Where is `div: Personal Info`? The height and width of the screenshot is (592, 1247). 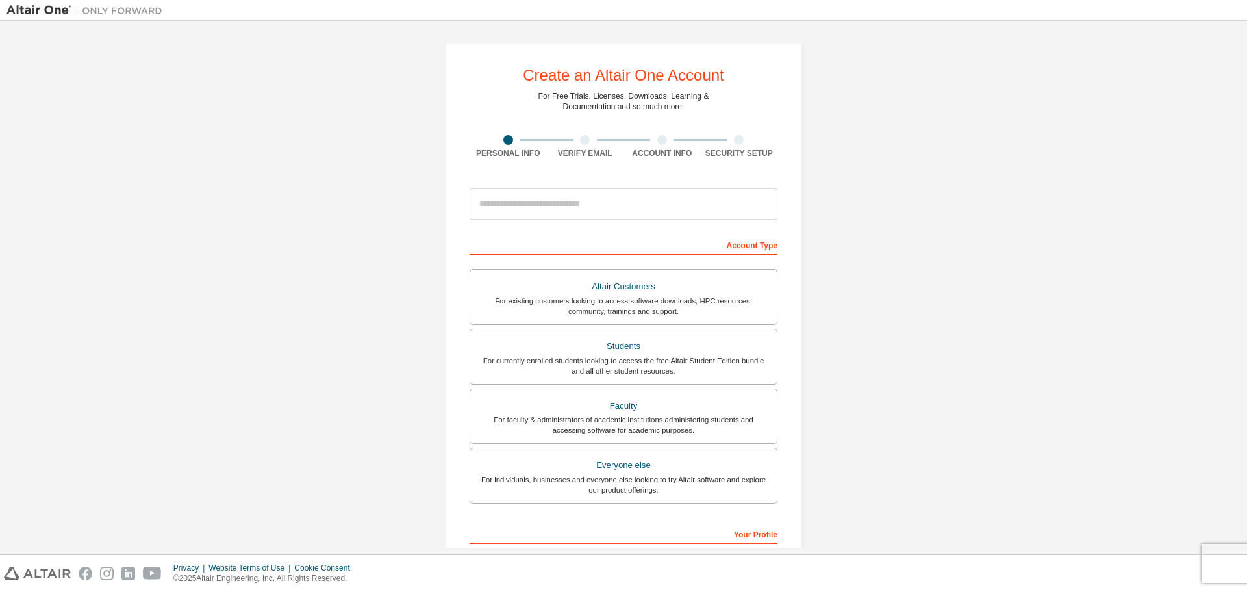 div: Personal Info is located at coordinates (508, 153).